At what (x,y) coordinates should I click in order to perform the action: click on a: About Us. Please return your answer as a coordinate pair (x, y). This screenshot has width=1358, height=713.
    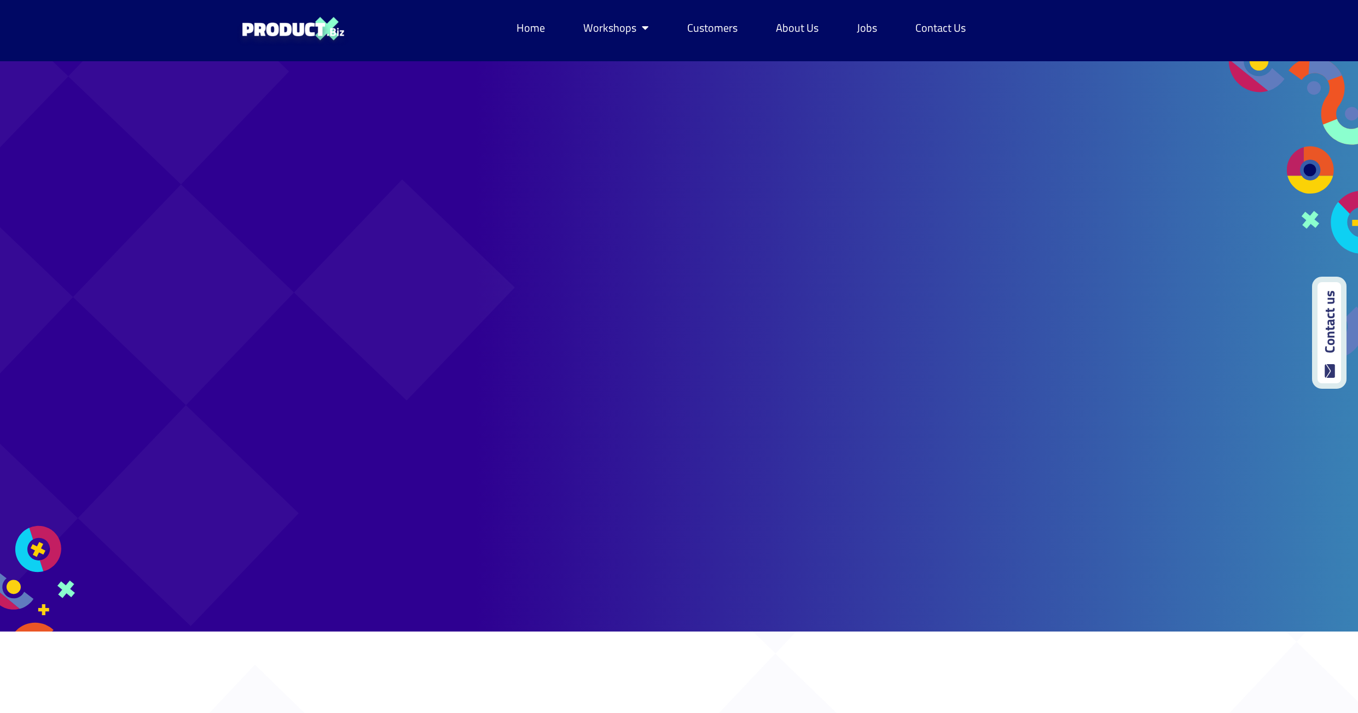
    Looking at the image, I should click on (797, 28).